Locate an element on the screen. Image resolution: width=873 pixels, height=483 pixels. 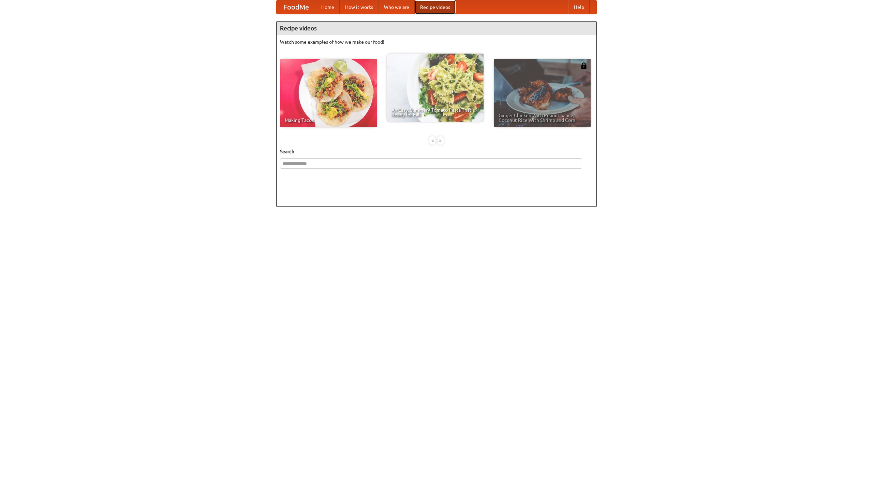
a: Home is located at coordinates (328, 7).